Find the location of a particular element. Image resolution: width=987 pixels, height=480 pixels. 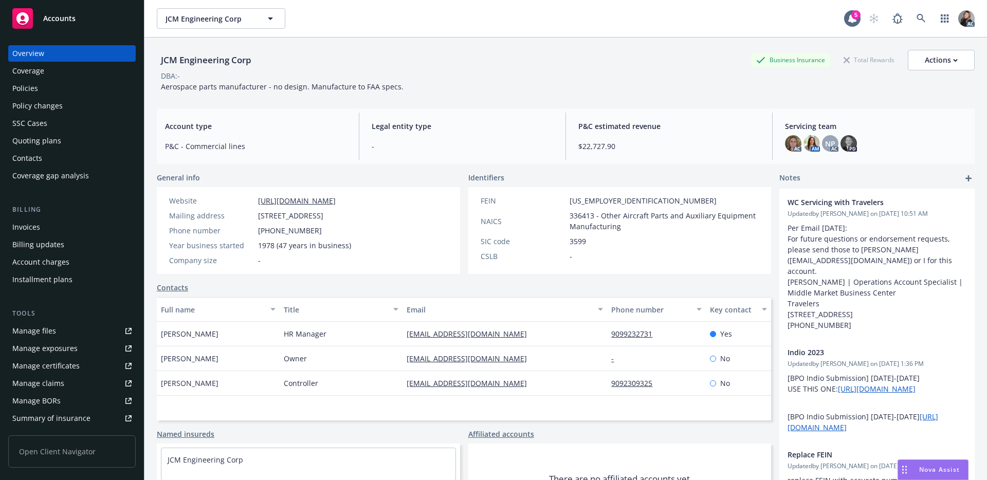

div: CSLB is located at coordinates (523, 256).